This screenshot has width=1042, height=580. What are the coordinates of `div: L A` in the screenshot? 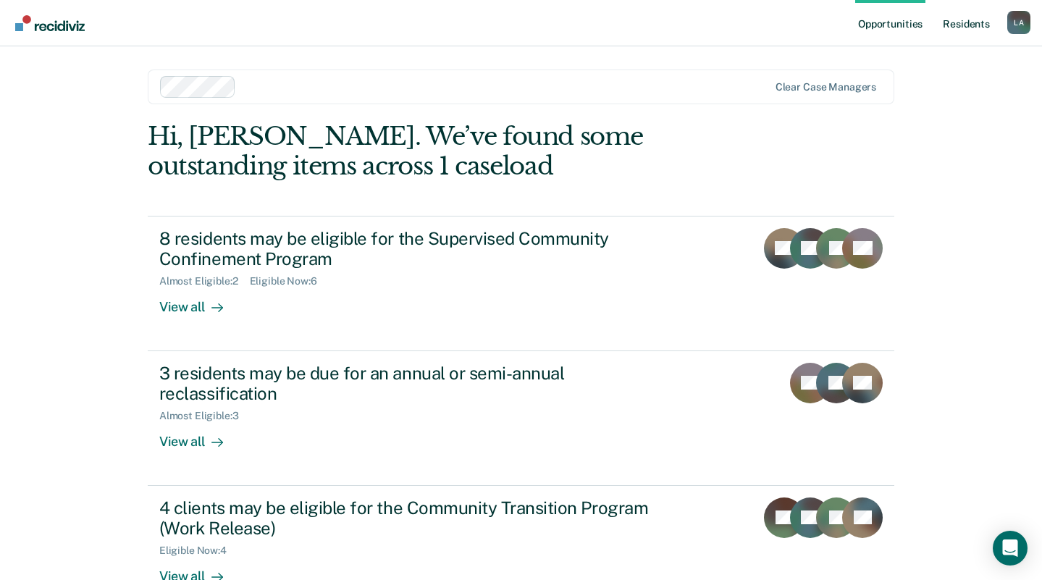 It's located at (1019, 22).